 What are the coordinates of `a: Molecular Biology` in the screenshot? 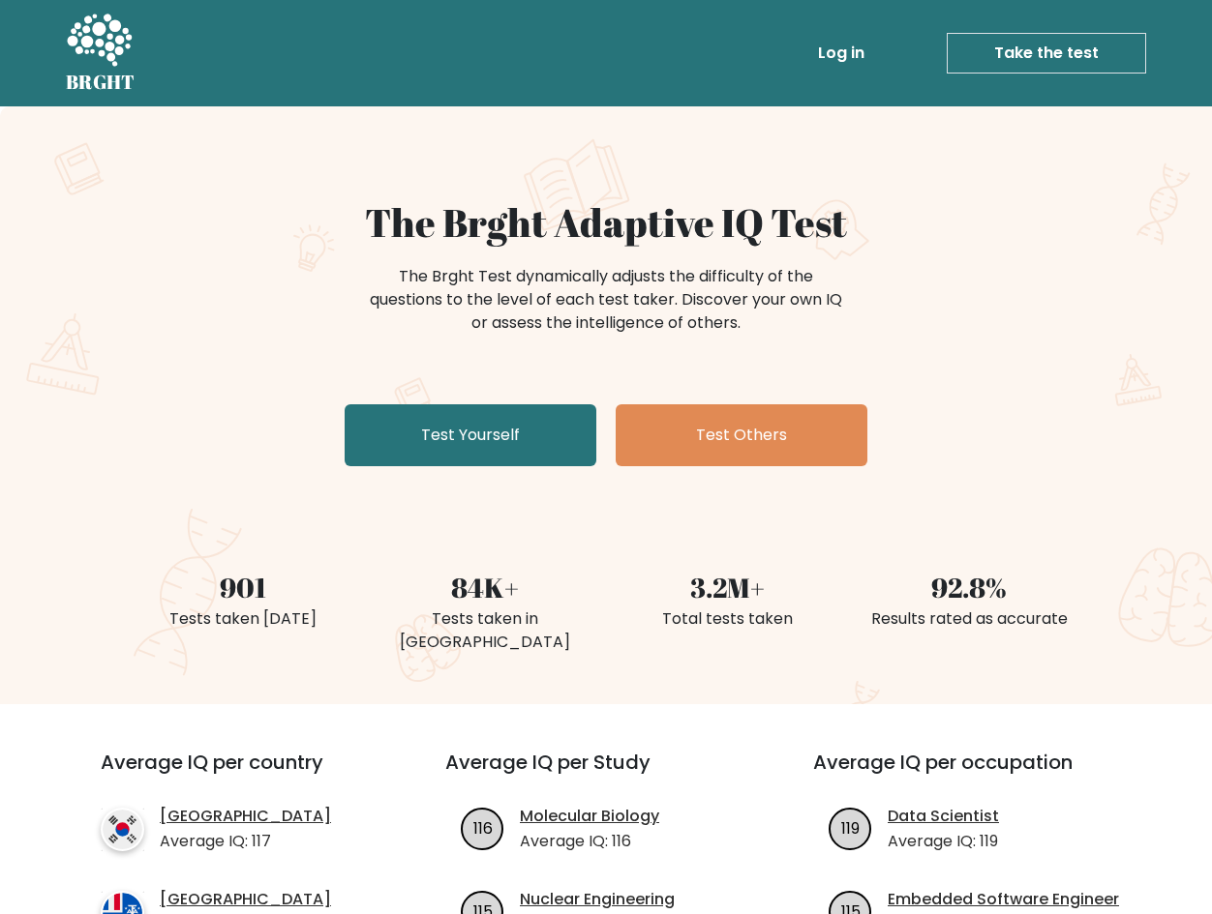 It's located at (589, 817).